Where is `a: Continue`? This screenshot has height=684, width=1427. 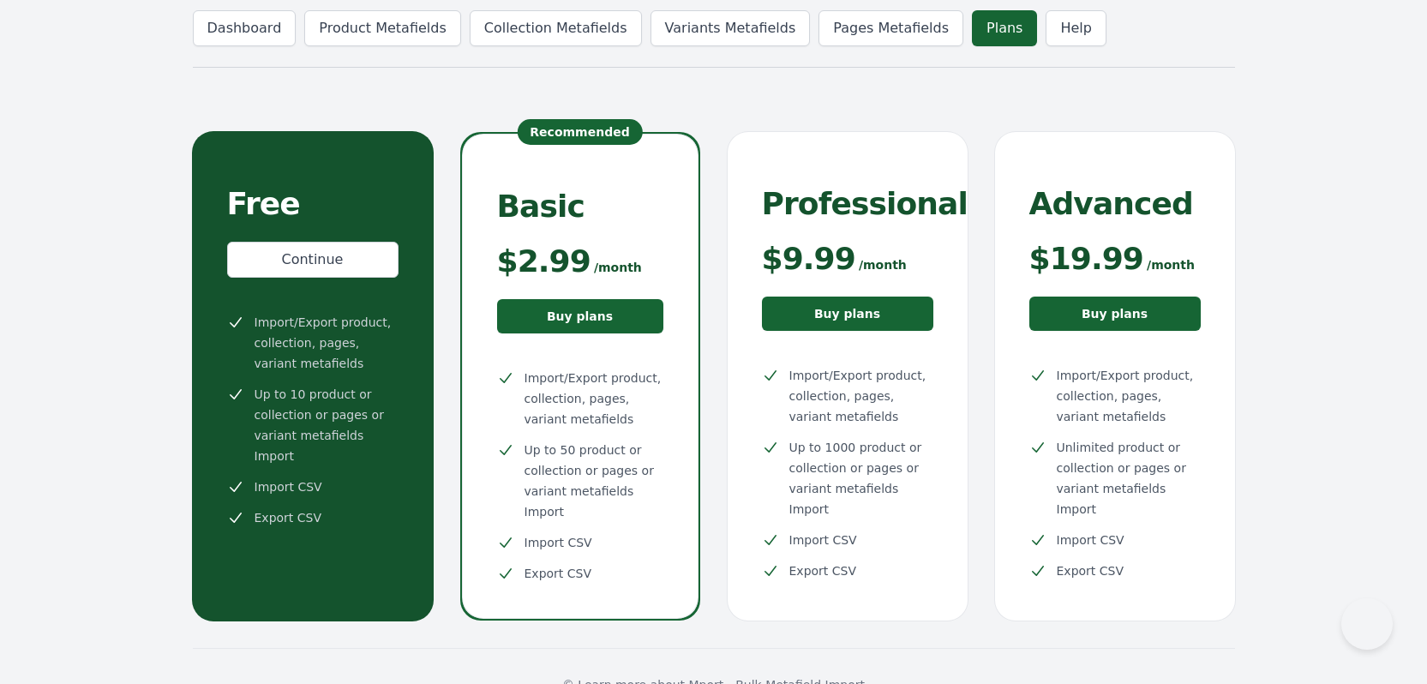 a: Continue is located at coordinates (313, 260).